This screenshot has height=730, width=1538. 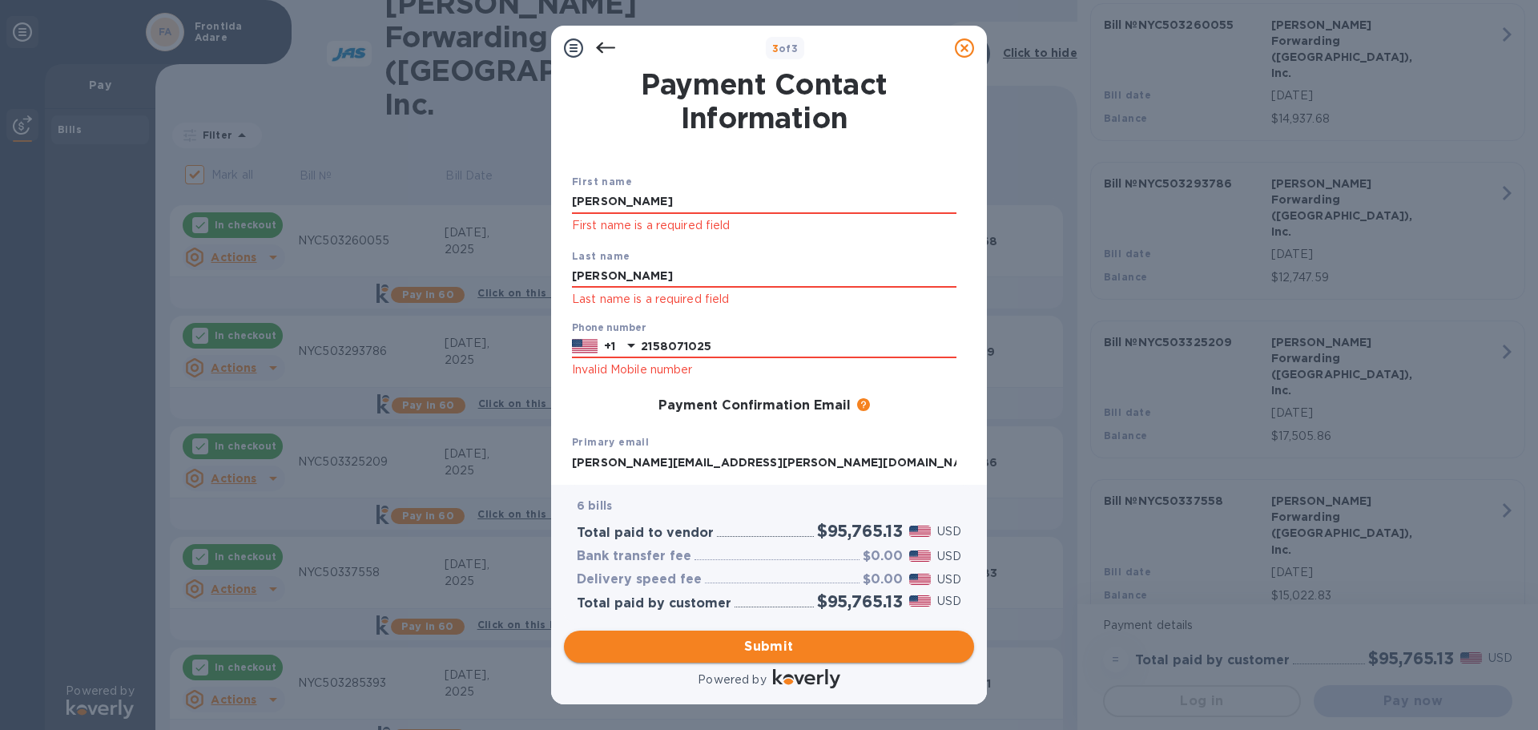 I want to click on h3: Total paid by customer, so click(x=654, y=603).